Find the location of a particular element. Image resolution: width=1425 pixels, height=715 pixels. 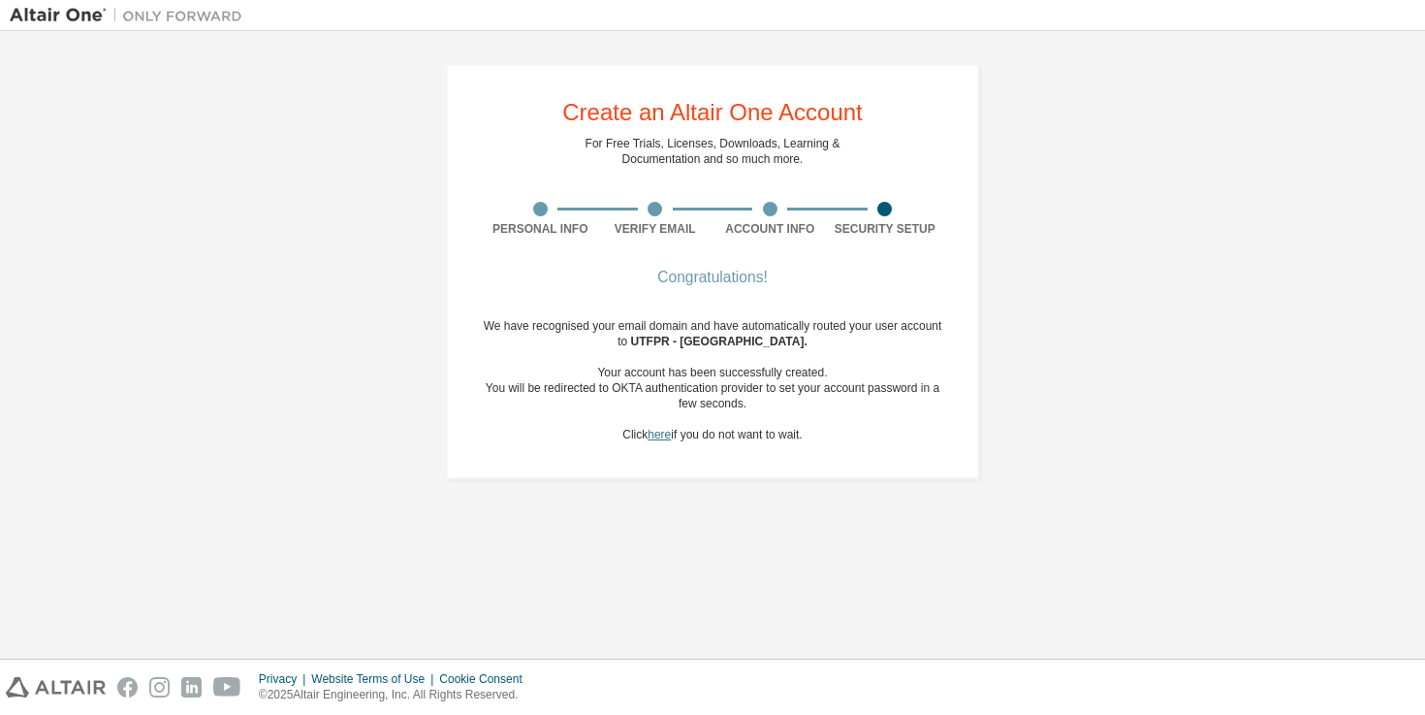

p: © 2025 Altair Engineering, Inc. All Rights Reserved. is located at coordinates (397, 694).